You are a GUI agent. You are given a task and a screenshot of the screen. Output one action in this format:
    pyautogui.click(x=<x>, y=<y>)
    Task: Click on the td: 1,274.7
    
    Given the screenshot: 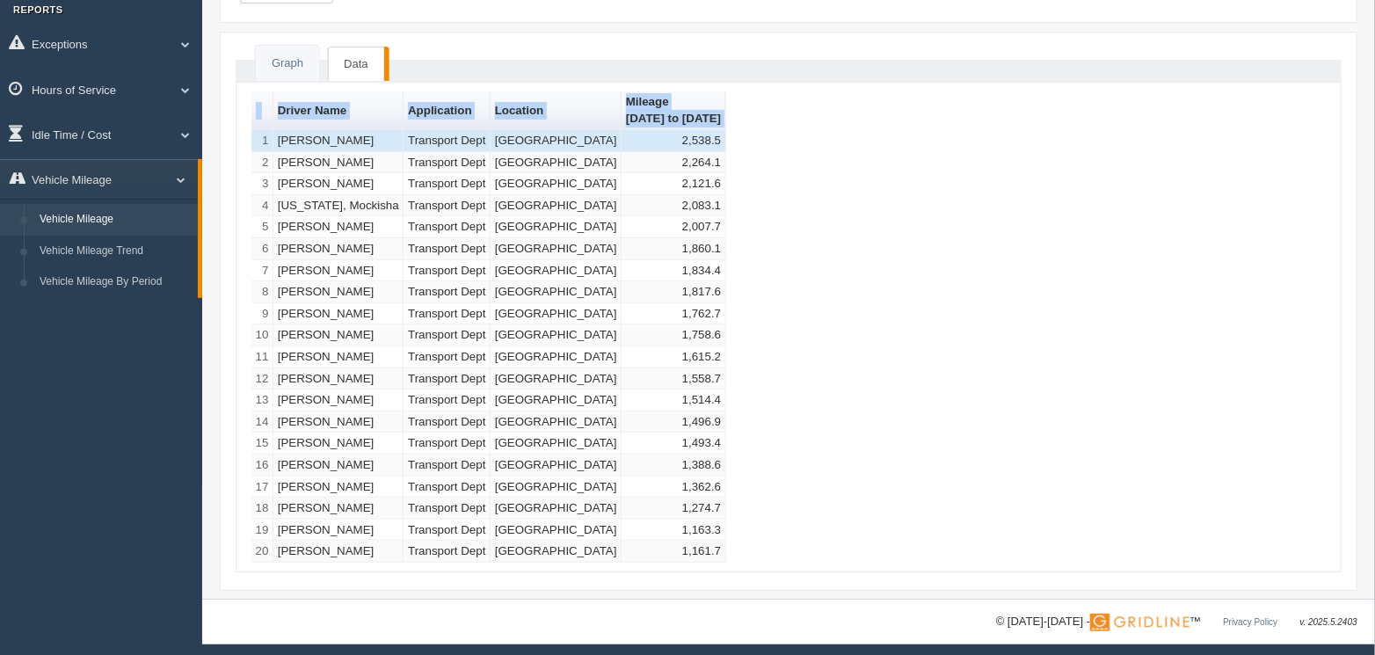 What is the action you would take?
    pyautogui.click(x=674, y=508)
    